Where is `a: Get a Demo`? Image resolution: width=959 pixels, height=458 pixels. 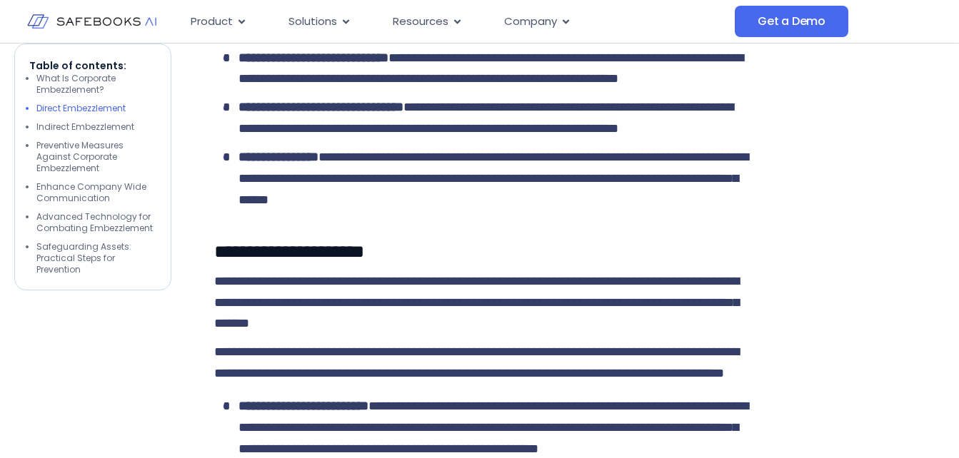 a: Get a Demo is located at coordinates (791, 21).